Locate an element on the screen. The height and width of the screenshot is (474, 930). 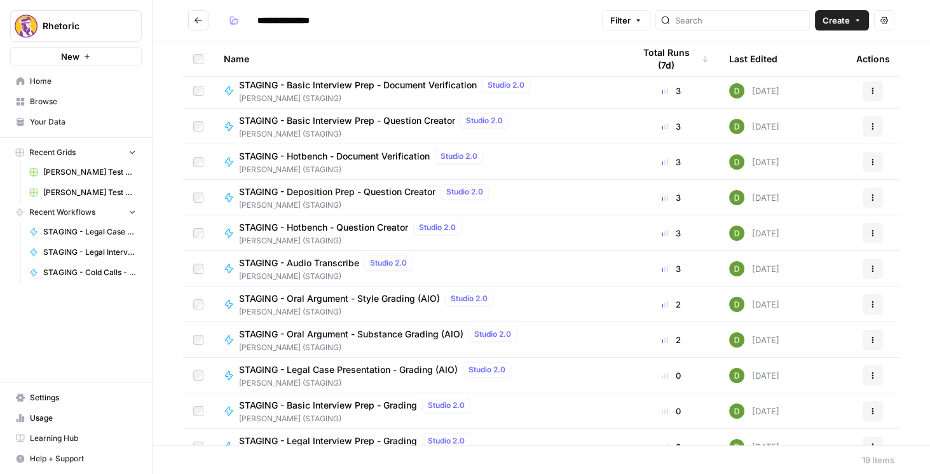
span: STAGING - Hotbench - Question Creator is located at coordinates (324, 228).